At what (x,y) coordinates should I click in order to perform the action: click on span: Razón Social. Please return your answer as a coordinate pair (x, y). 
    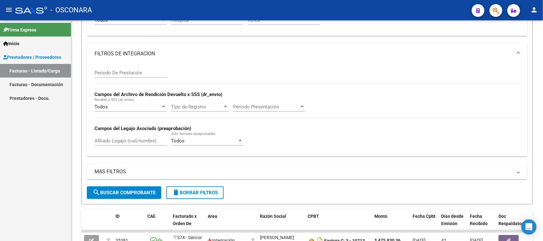
    Looking at the image, I should click on (273, 216).